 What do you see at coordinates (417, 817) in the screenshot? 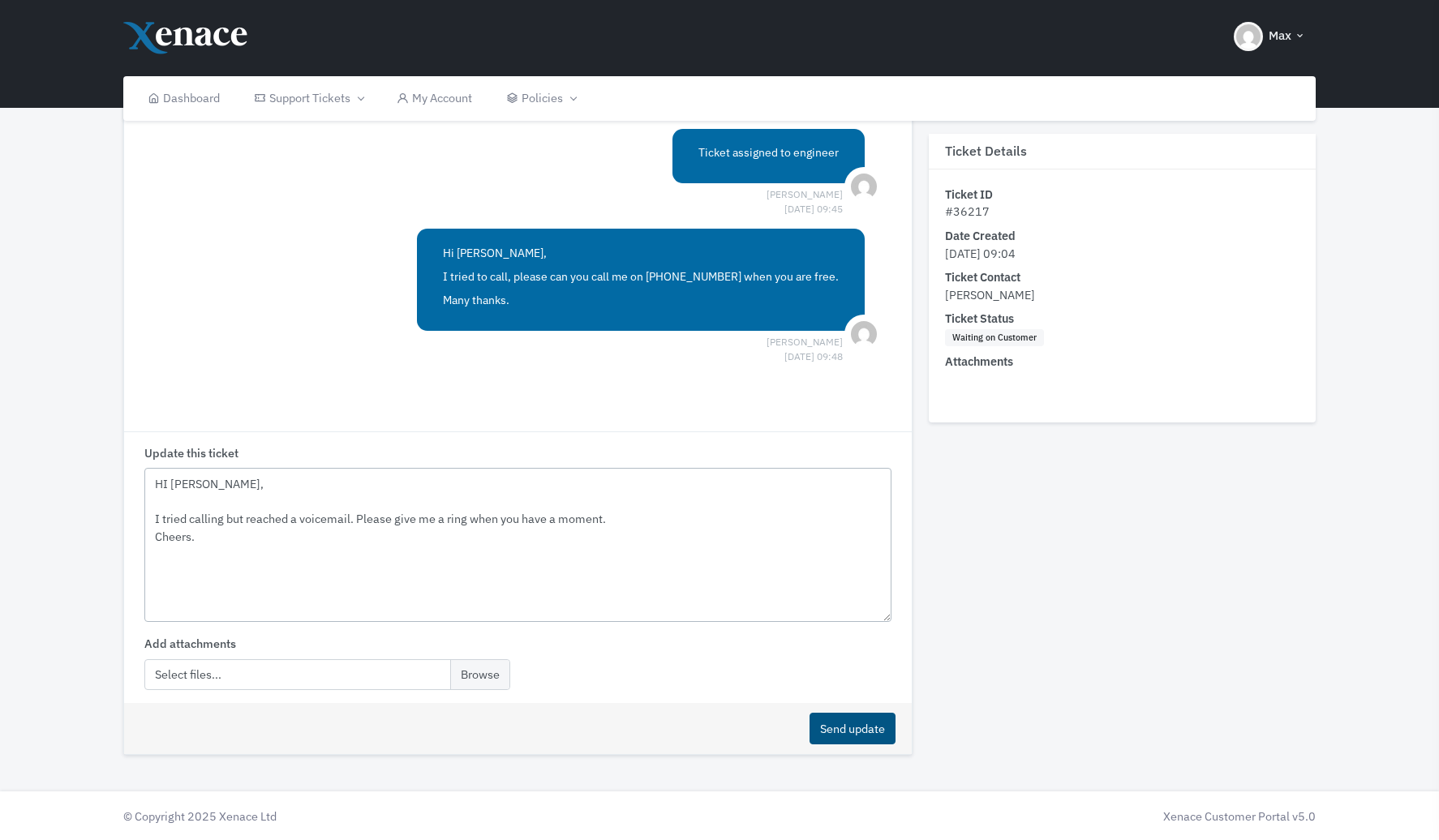
I see `div: © Copyright 2025 Xenace Ltd` at bounding box center [417, 817].